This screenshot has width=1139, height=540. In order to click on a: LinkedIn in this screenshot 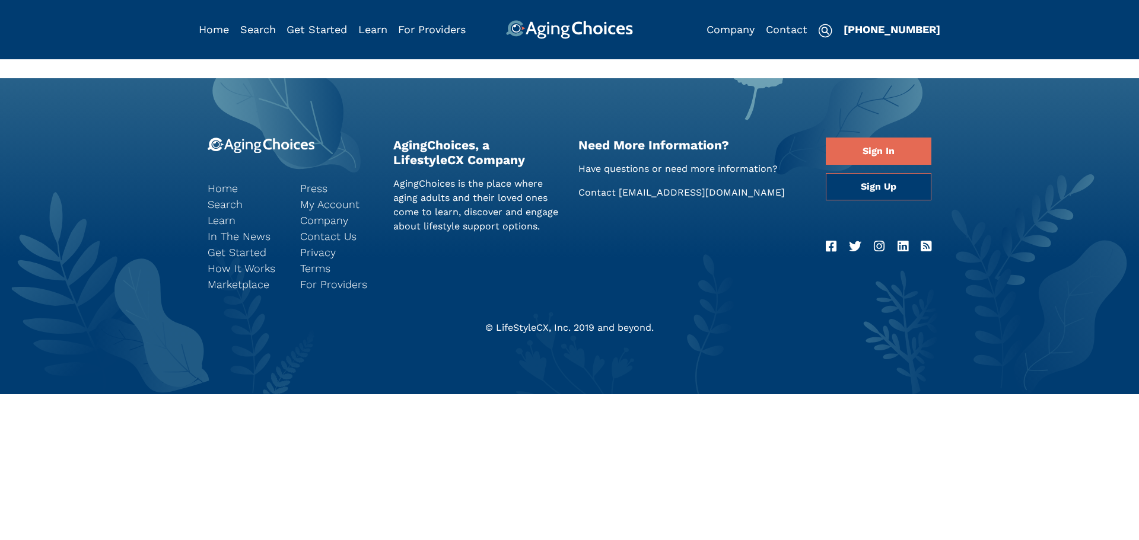, I will do `click(903, 247)`.